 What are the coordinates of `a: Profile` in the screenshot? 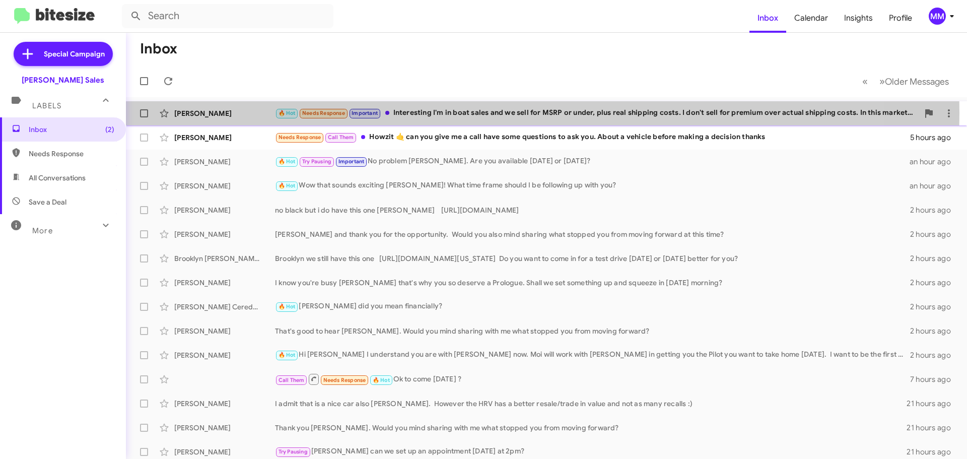 It's located at (900, 18).